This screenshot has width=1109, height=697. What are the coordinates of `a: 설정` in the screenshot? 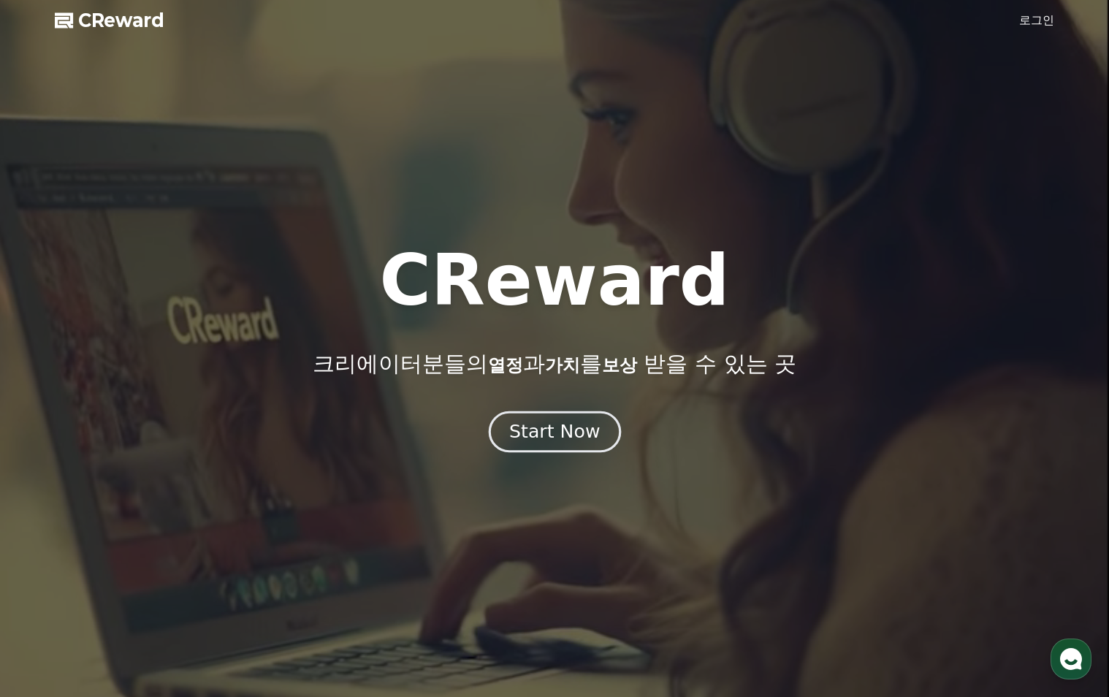 It's located at (235, 481).